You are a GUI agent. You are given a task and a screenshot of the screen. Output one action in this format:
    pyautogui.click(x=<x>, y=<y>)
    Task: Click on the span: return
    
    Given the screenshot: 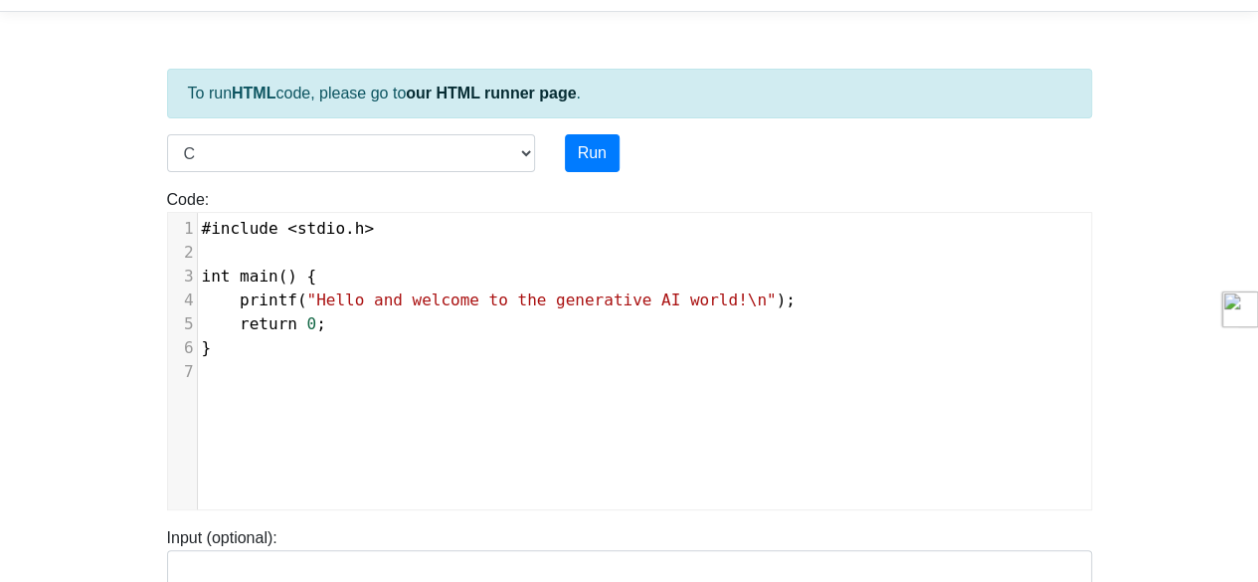 What is the action you would take?
    pyautogui.click(x=268, y=323)
    